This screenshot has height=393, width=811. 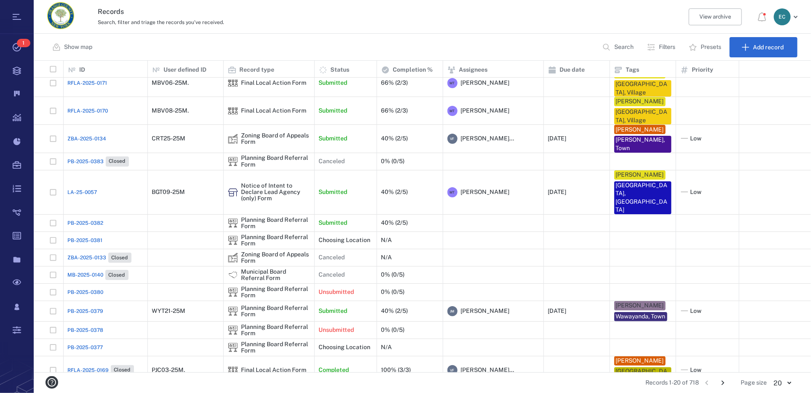 I want to click on a: RFLA-2025-0171, so click(x=88, y=83).